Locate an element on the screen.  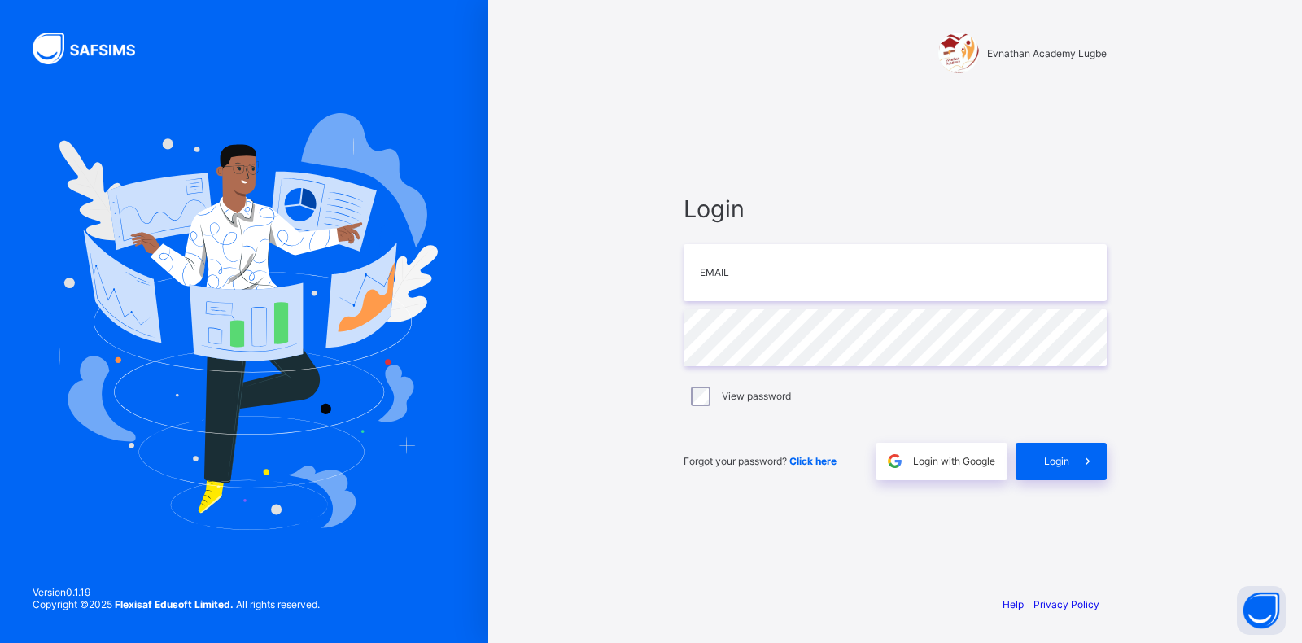
a: Click here is located at coordinates (813, 461).